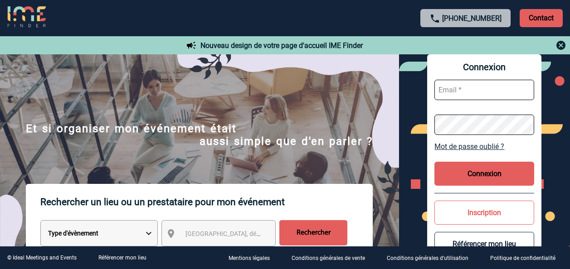 The height and width of the screenshot is (269, 570). Describe the element at coordinates (428, 259) in the screenshot. I see `p: Conditions générales d'utilisation` at that location.